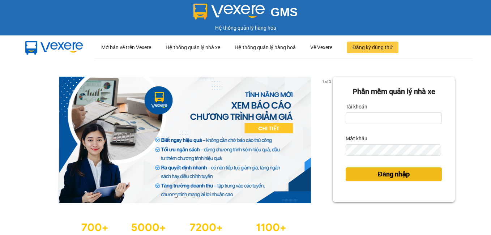  I want to click on button: previous slide / item, so click(41, 140).